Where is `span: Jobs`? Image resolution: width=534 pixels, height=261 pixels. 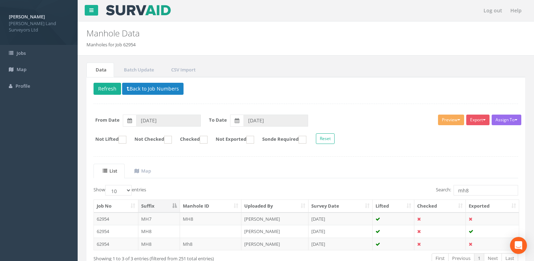 span: Jobs is located at coordinates (21, 53).